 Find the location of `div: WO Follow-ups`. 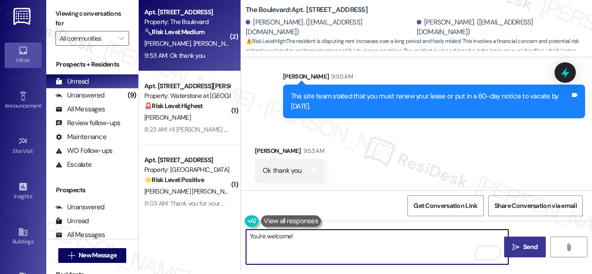

div: WO Follow-ups is located at coordinates (84, 151).